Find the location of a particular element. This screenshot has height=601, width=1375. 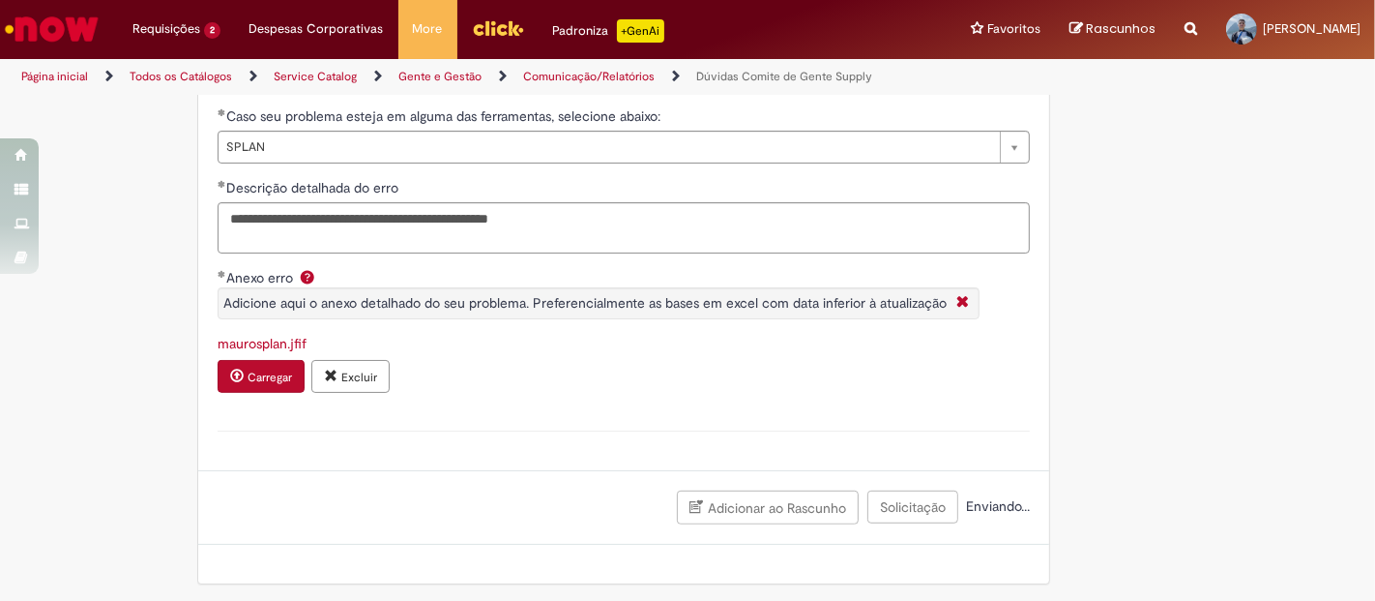

a: Download de maurosplan.jfif is located at coordinates (262, 343).